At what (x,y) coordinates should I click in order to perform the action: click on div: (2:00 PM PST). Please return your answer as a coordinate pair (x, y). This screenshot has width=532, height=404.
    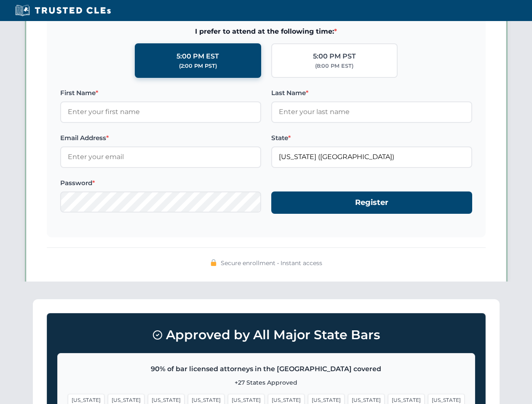
    Looking at the image, I should click on (198, 66).